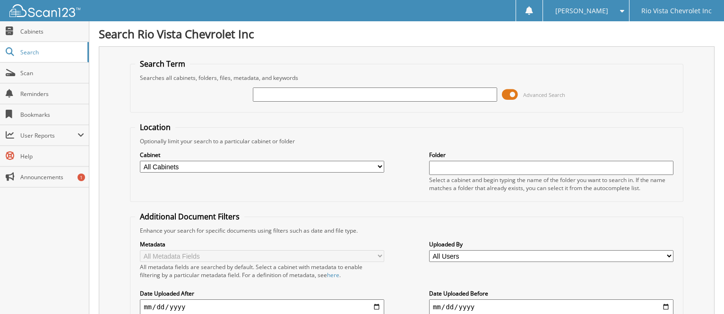 The width and height of the screenshot is (724, 314). What do you see at coordinates (262, 244) in the screenshot?
I see `label: Metadata` at bounding box center [262, 244].